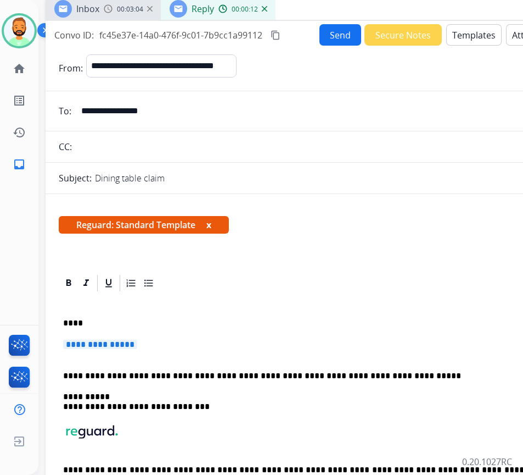 This screenshot has height=475, width=523. I want to click on span: fc45e37e-14a0-476f-9c01-7b9cc1a99112, so click(181, 35).